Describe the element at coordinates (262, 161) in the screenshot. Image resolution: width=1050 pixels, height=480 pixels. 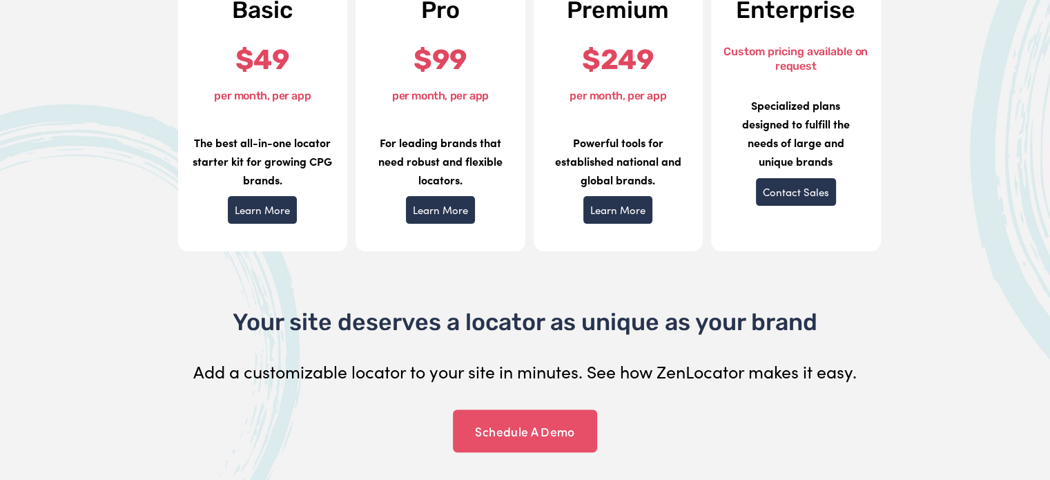
I see `strong: The best all-in-one locator starter kit for growing CPG brands.` at that location.